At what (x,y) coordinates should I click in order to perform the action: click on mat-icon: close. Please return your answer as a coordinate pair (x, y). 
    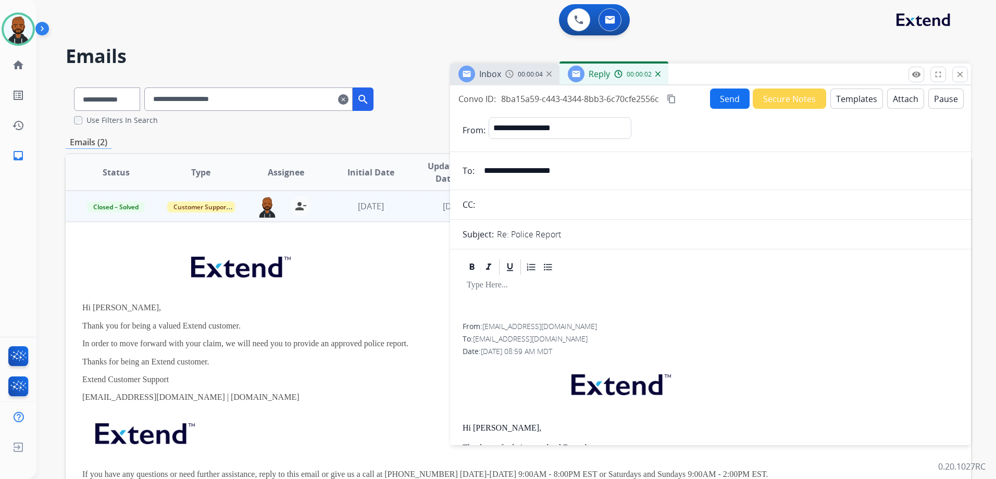
    Looking at the image, I should click on (960, 75).